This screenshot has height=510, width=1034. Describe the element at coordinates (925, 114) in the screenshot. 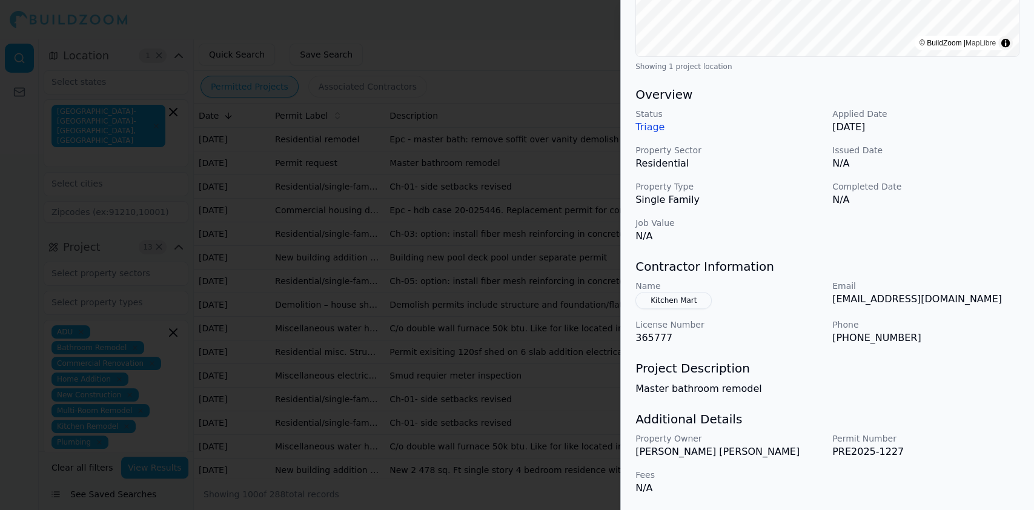

I see `p: Applied Date` at that location.